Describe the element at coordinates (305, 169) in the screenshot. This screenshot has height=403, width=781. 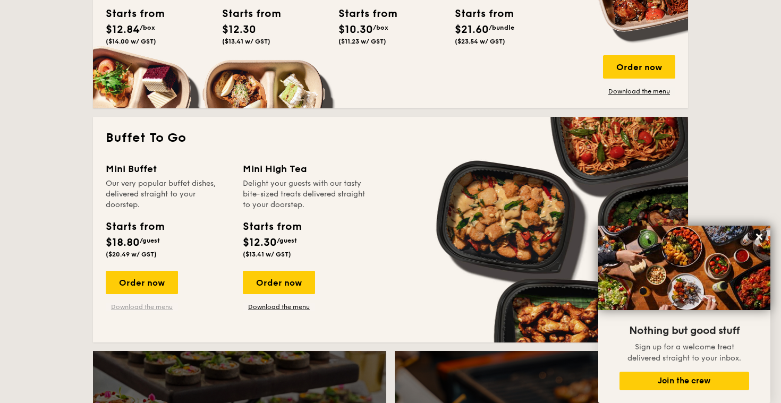
I see `div: Mini High Tea` at that location.